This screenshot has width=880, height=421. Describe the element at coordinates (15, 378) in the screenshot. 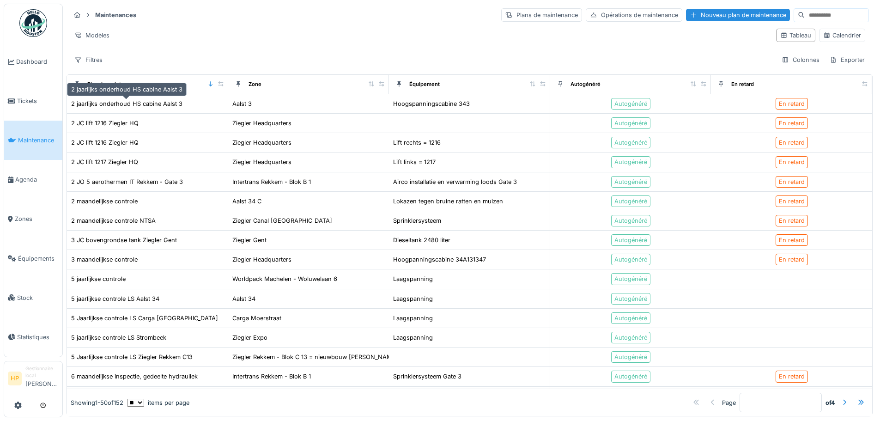

I see `li: HP` at that location.